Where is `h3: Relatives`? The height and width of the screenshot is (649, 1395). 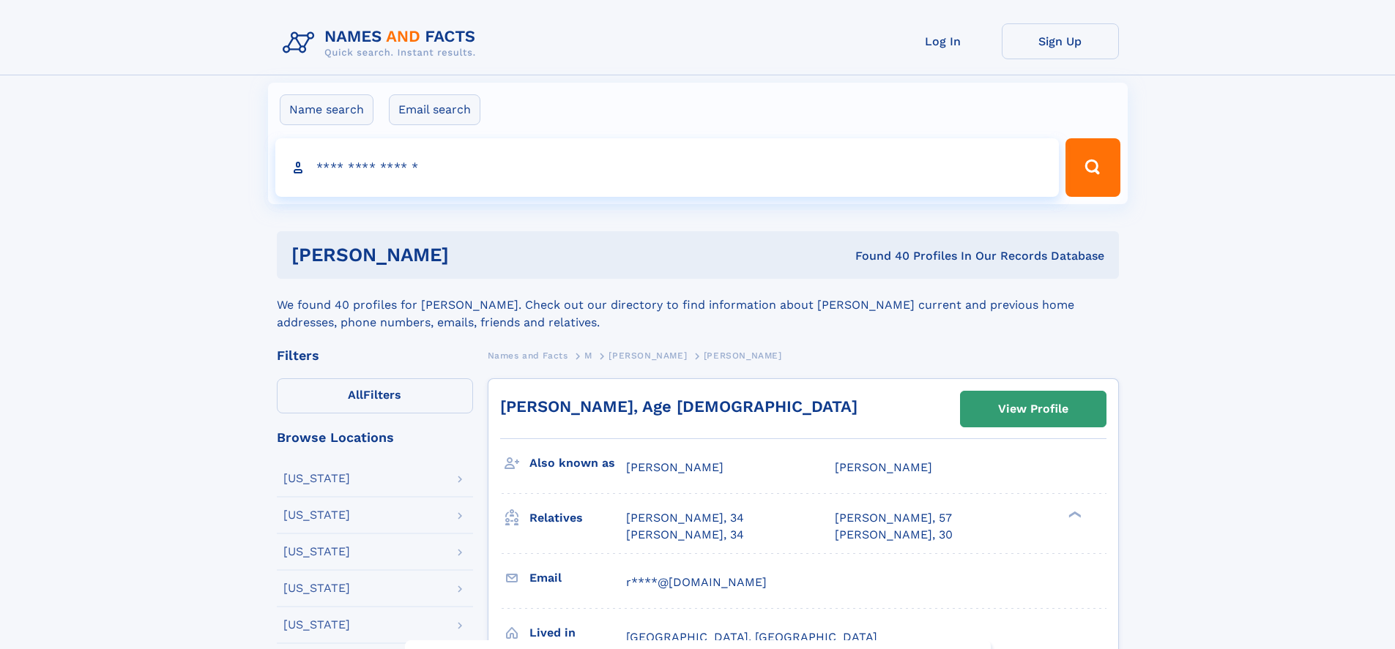
h3: Relatives is located at coordinates (578, 518).